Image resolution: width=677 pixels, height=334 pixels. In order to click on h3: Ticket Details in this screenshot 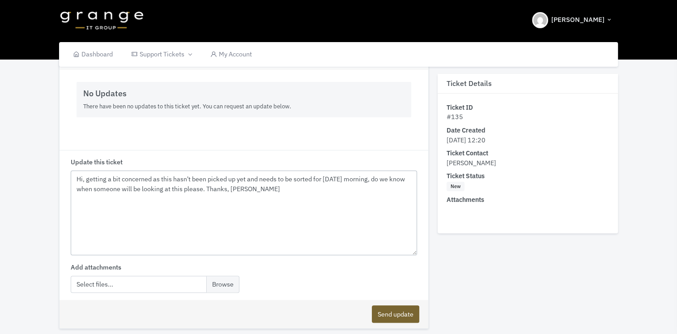, I will do `click(527, 84)`.